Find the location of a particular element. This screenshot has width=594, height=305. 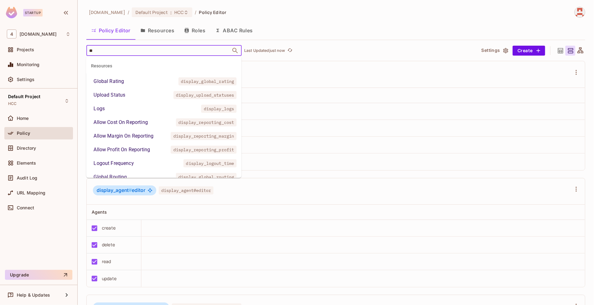

button: refresh is located at coordinates (290, 51).